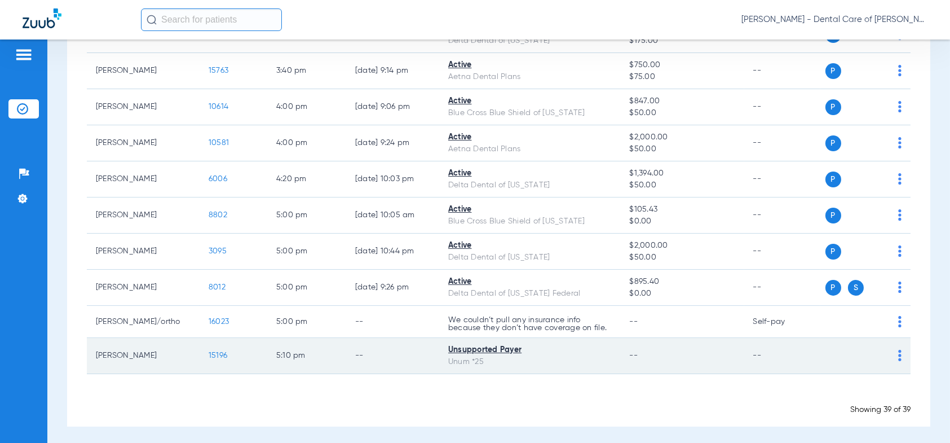  Describe the element at coordinates (217, 287) in the screenshot. I see `span: 8012` at that location.